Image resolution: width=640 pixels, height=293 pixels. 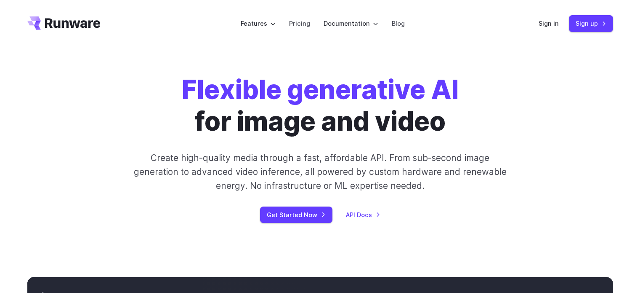 What do you see at coordinates (363, 214) in the screenshot?
I see `a: API Docs` at bounding box center [363, 214].